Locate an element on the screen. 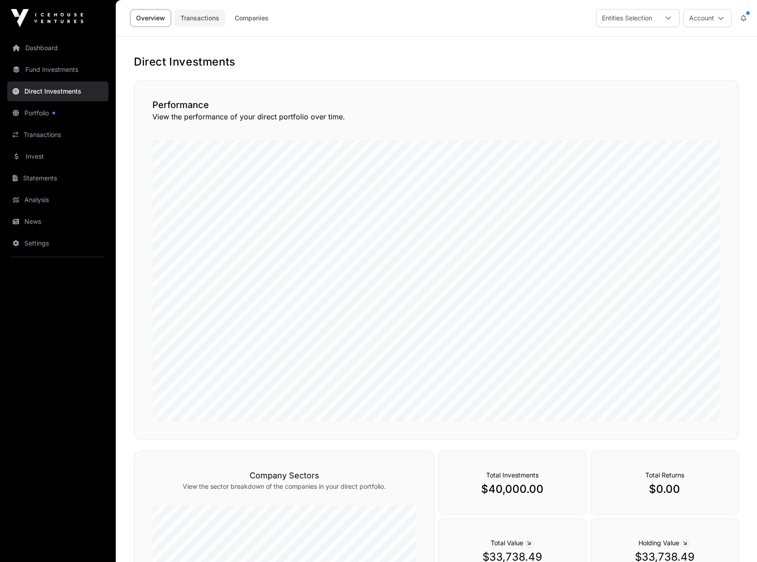  span: Total Investments is located at coordinates (513, 475).